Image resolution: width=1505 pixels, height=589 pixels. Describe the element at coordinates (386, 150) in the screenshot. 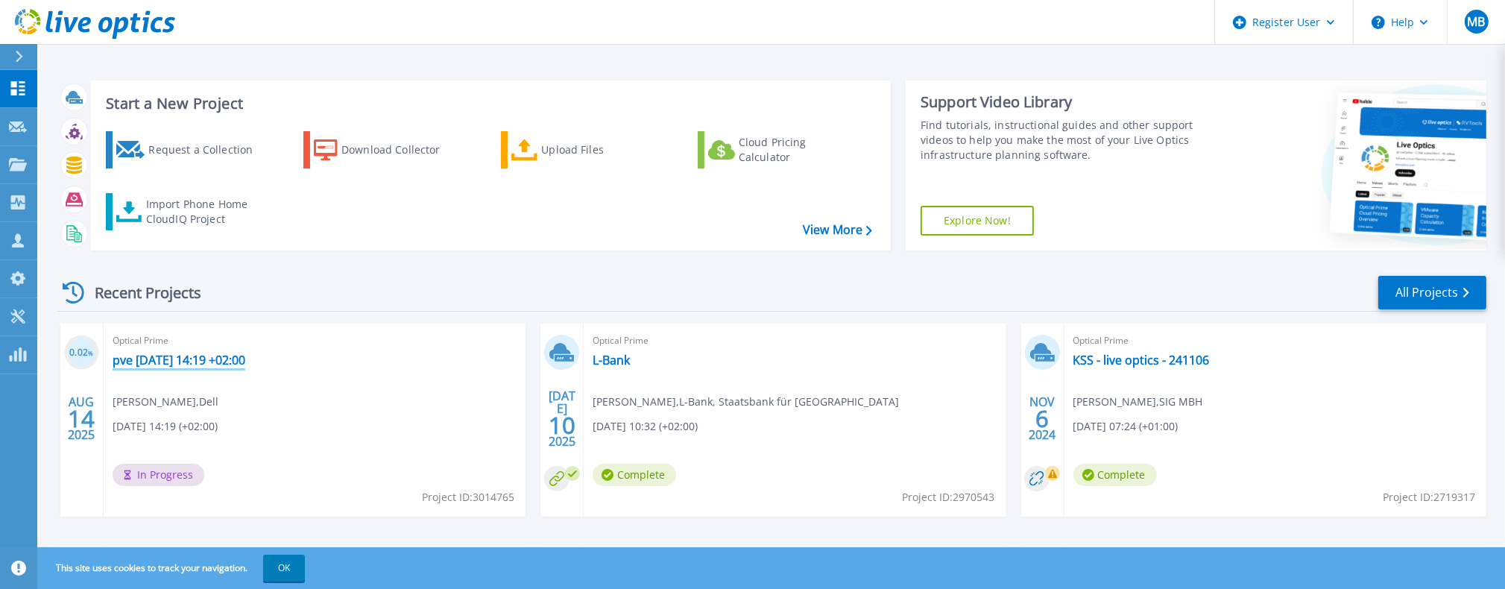

I see `a: Download Collector` at that location.